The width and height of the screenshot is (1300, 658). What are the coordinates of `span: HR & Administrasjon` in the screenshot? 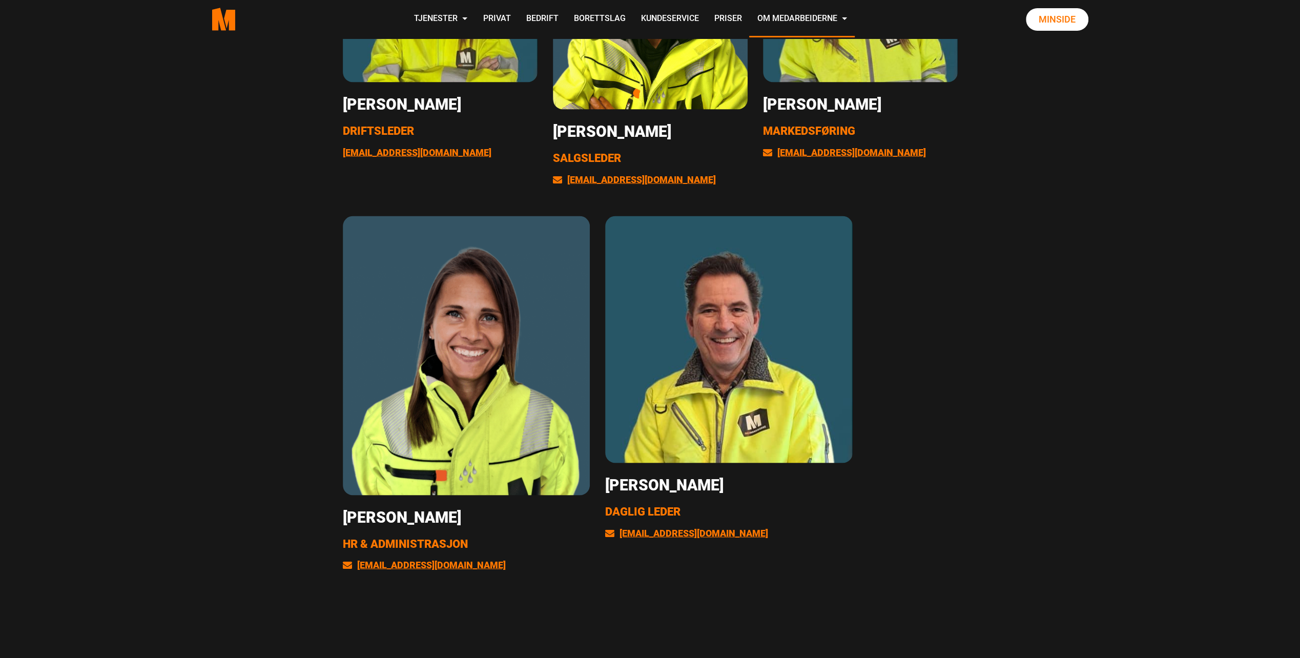 It's located at (405, 543).